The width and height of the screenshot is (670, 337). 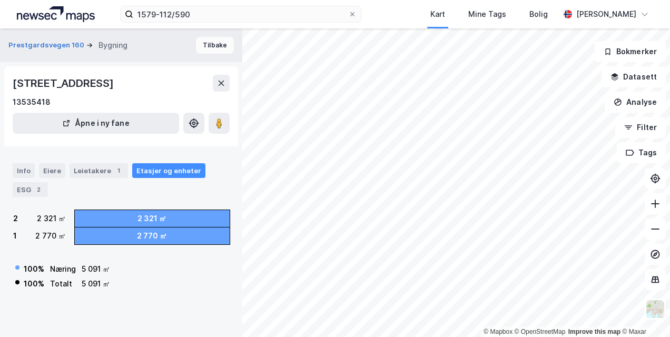 I want to click on button: Filter, so click(x=641, y=128).